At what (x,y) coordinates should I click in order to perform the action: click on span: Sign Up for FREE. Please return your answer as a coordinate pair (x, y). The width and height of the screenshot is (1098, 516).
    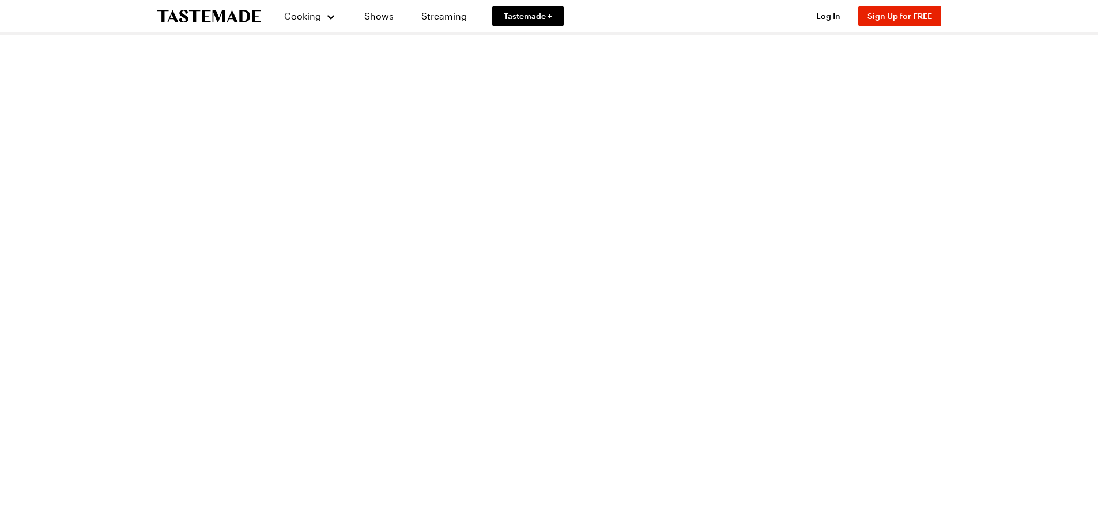
    Looking at the image, I should click on (900, 16).